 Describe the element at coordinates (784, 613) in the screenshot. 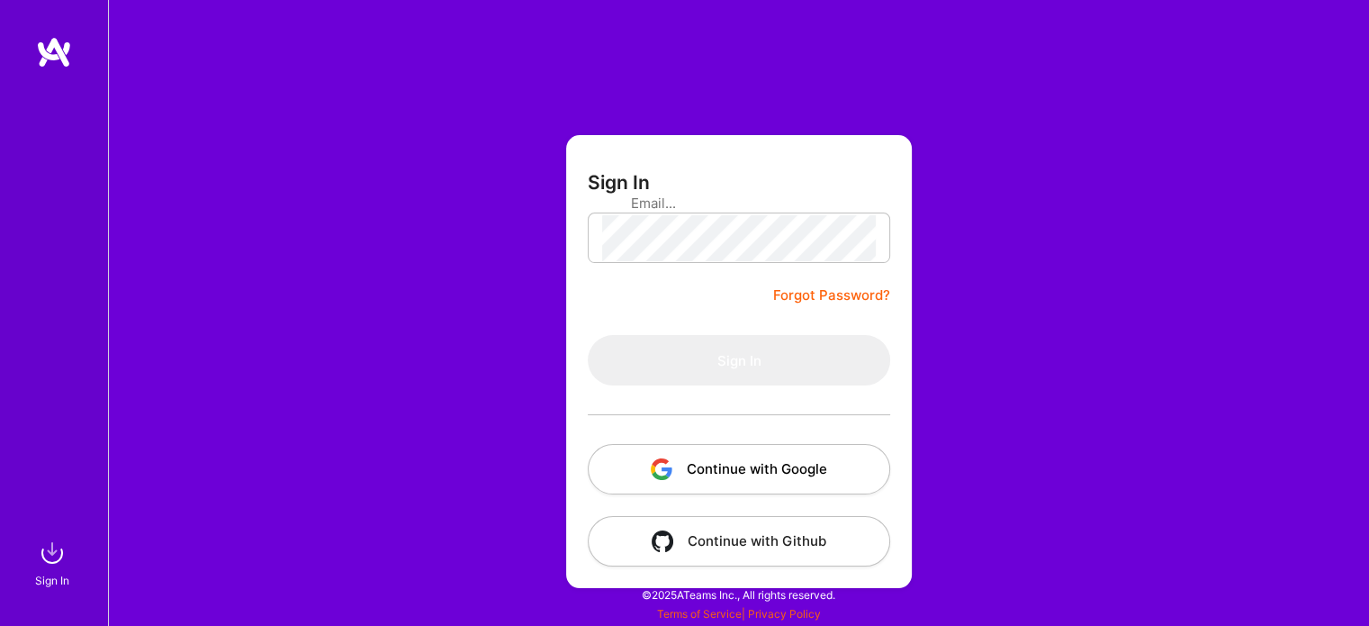

I see `a: Privacy Policy` at that location.